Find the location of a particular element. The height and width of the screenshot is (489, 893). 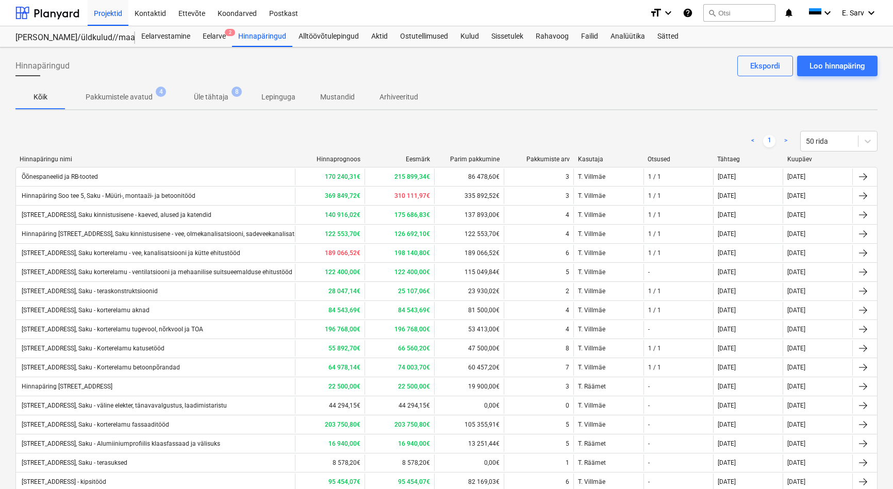

div: Sätted is located at coordinates (668, 37).